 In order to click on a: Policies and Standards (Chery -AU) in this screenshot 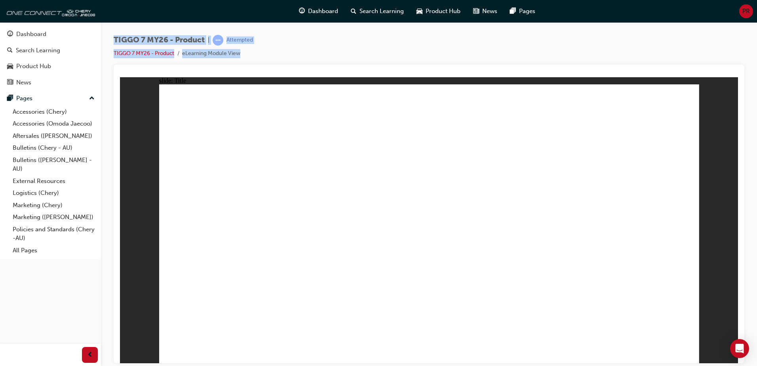, I will do `click(53, 234)`.